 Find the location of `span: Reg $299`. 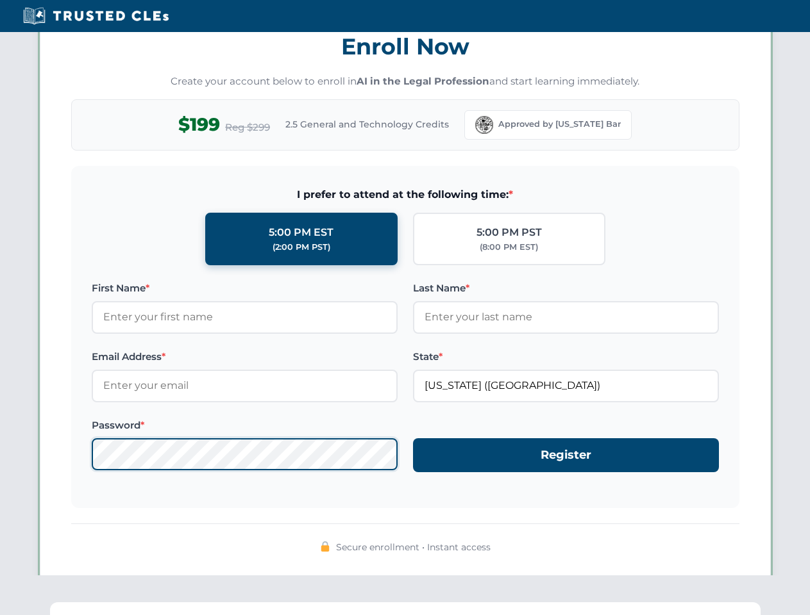

span: Reg $299 is located at coordinates (247, 128).